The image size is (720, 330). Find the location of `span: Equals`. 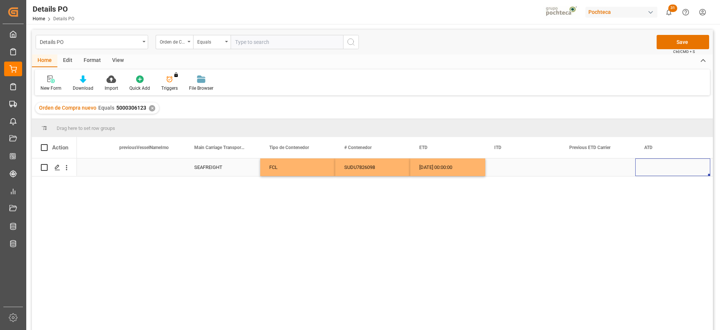

span: Equals is located at coordinates (106, 108).